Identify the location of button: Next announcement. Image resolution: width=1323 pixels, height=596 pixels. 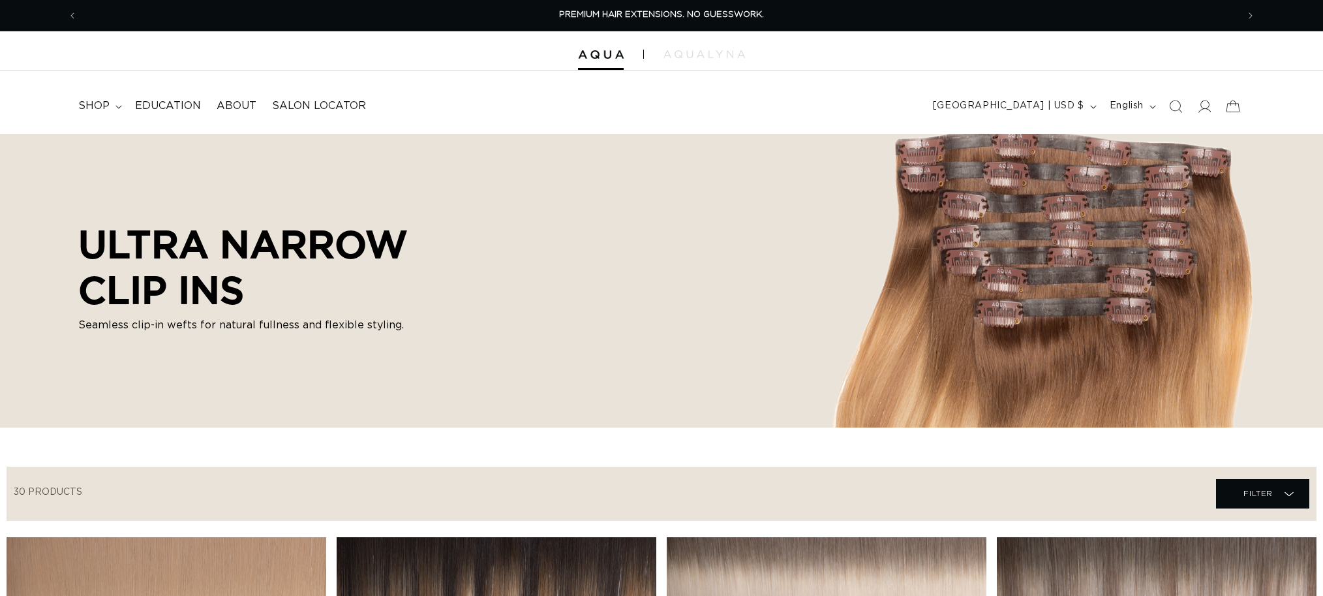
(1251, 16).